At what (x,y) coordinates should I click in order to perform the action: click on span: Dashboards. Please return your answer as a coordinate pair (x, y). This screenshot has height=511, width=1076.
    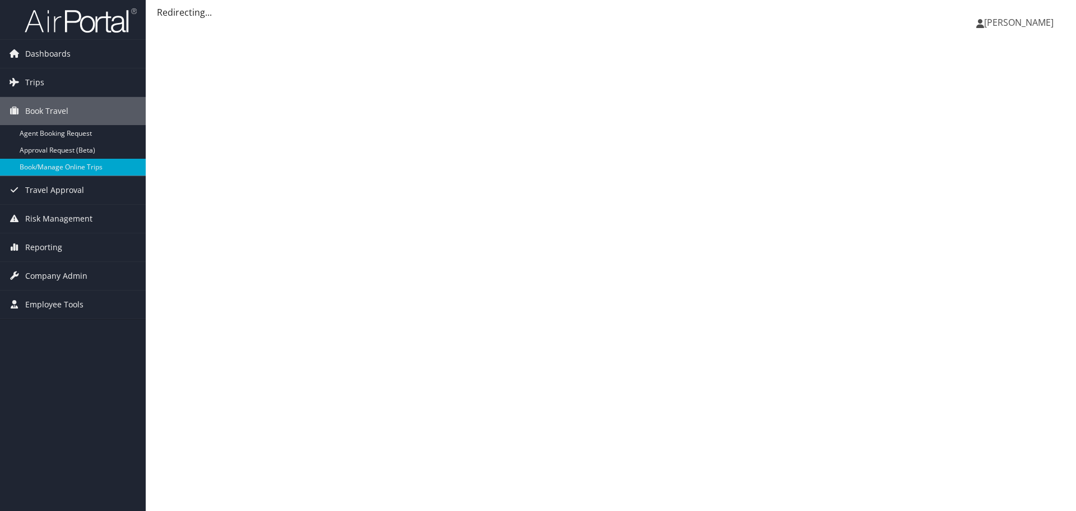
    Looking at the image, I should click on (48, 54).